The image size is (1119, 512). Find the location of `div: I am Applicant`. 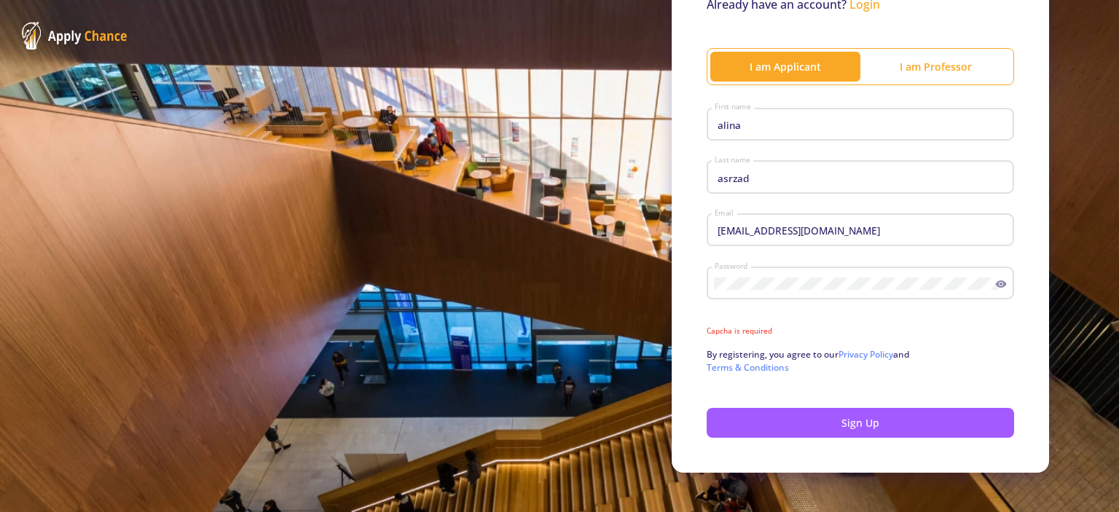

div: I am Applicant is located at coordinates (785, 66).